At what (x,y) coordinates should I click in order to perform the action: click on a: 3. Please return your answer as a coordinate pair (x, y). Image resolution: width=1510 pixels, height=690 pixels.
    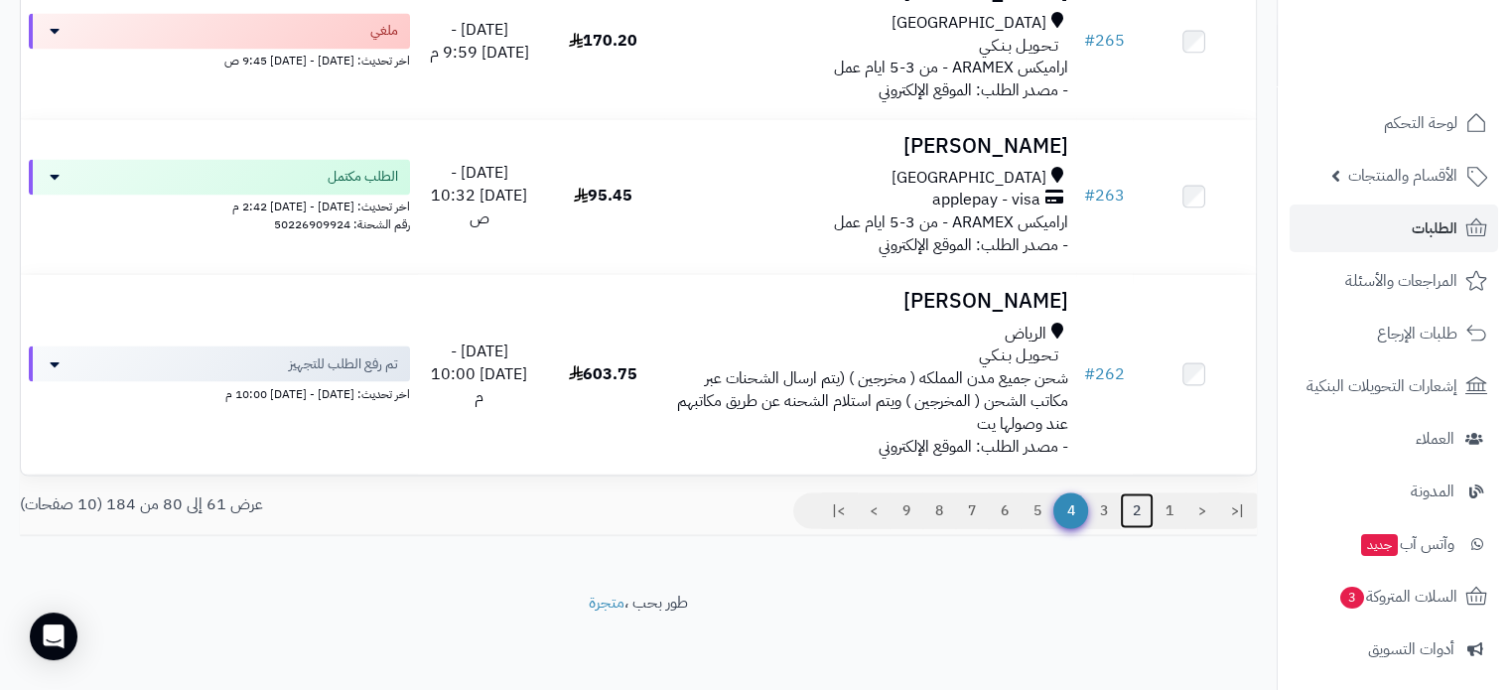
    Looking at the image, I should click on (1104, 510).